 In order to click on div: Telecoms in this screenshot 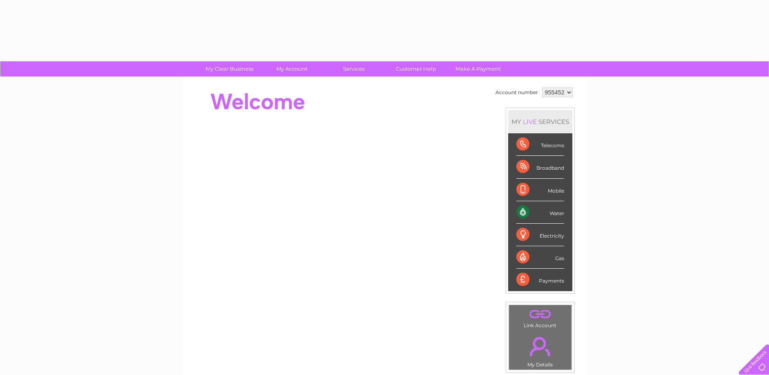, I will do `click(540, 144)`.